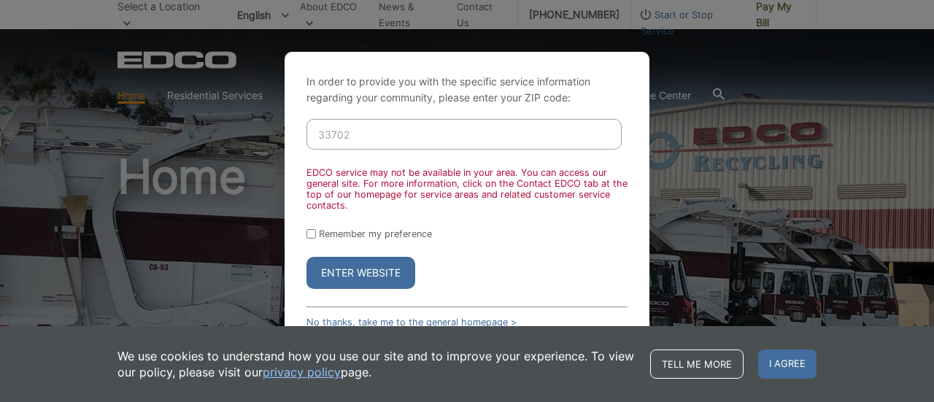  What do you see at coordinates (788, 364) in the screenshot?
I see `span: I agree` at bounding box center [788, 364].